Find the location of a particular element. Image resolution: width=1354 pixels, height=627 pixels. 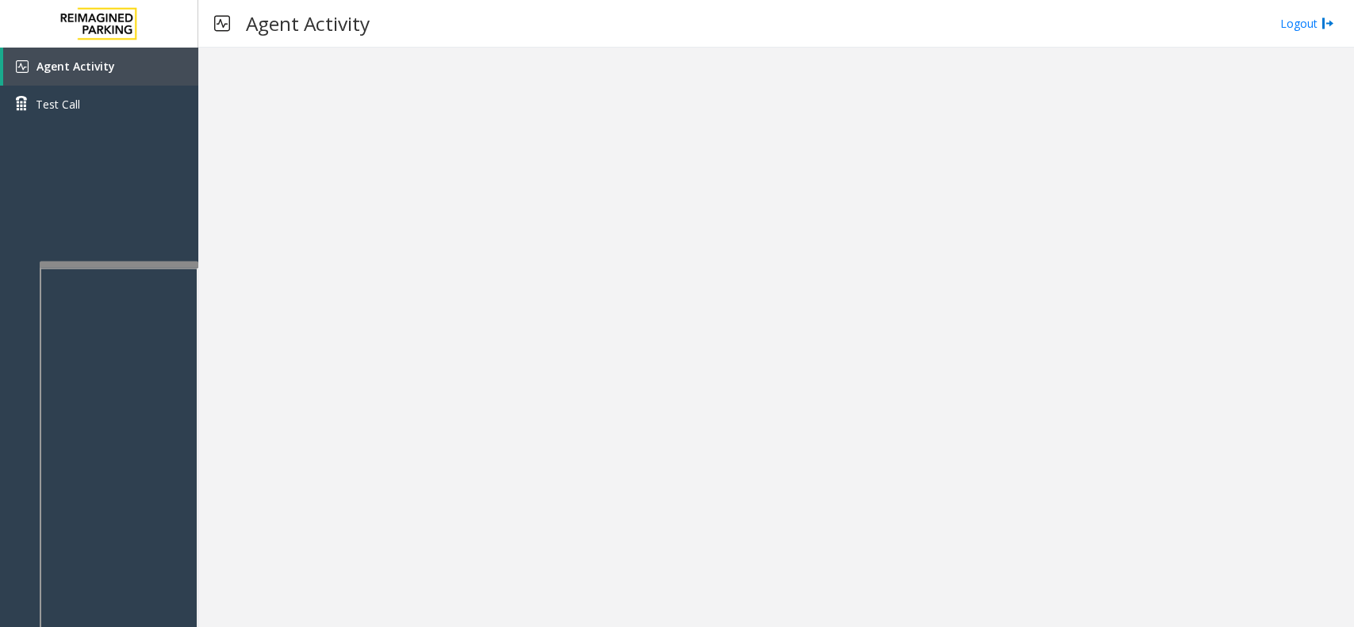

span: Test Call is located at coordinates (58, 104).